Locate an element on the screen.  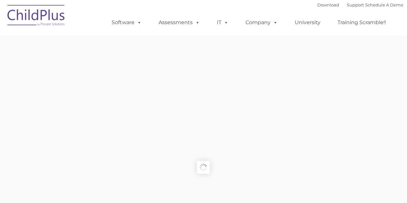
a: Download is located at coordinates (328, 5).